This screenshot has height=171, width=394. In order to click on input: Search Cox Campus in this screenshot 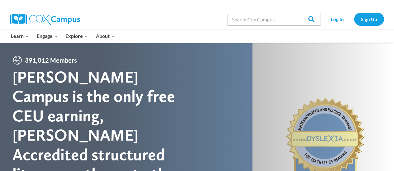, I will do `click(274, 19)`.